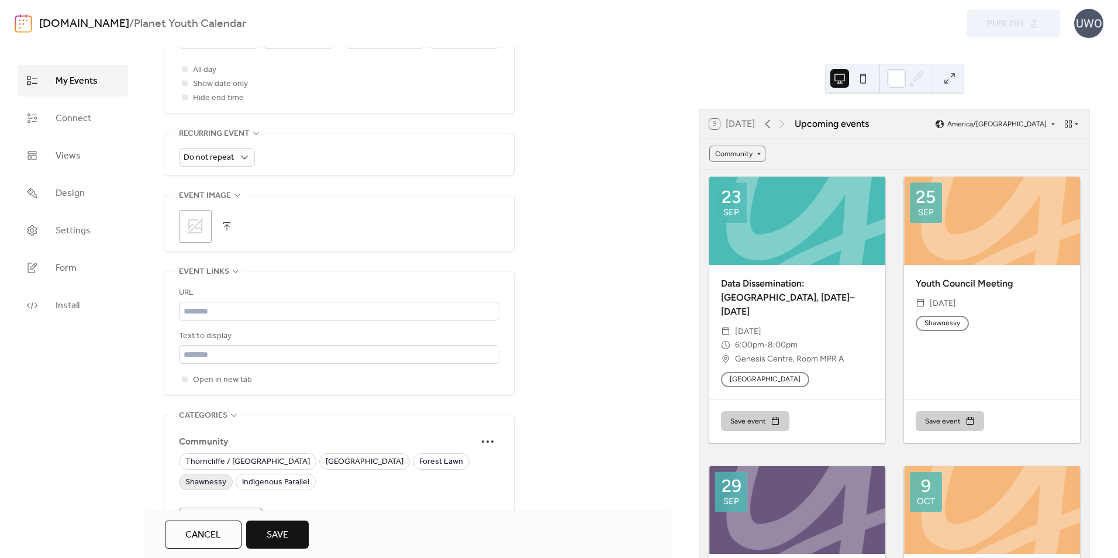 The height and width of the screenshot is (558, 1118). I want to click on span: Shawnessy, so click(206, 482).